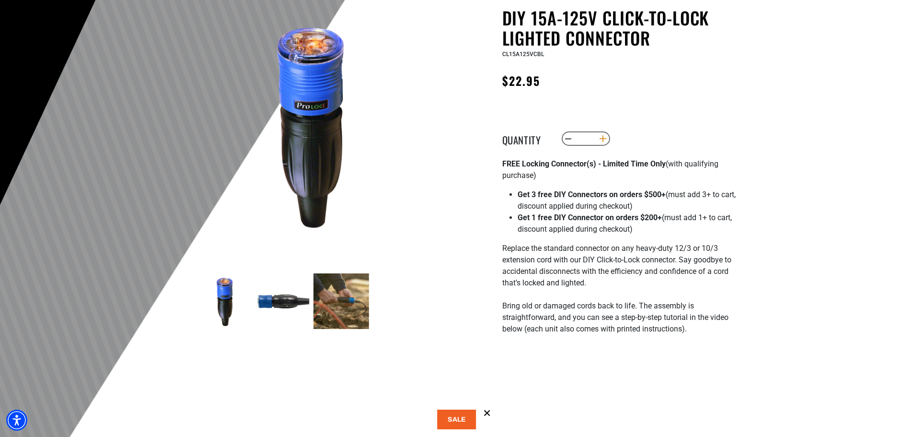 The height and width of the screenshot is (437, 913). I want to click on span: (must add 1+ to cart, discount applied during checkout), so click(624, 223).